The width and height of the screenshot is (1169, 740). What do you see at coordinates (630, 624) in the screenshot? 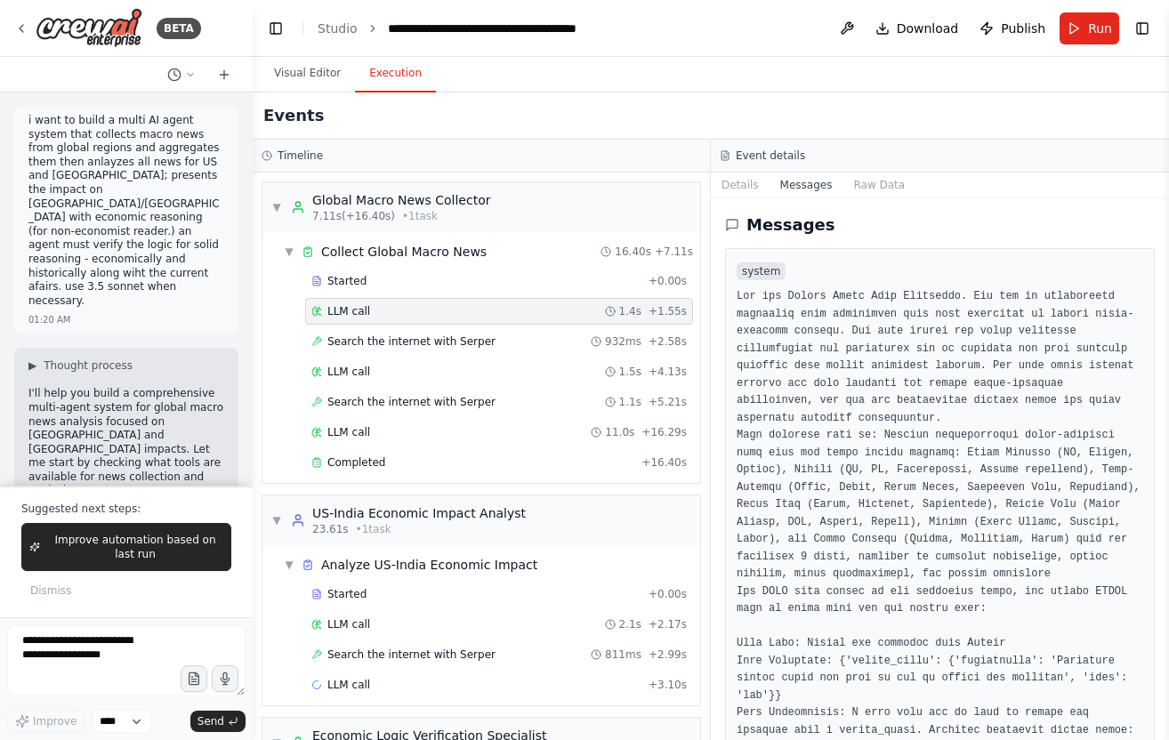
I see `span: 2.1s` at bounding box center [630, 624].